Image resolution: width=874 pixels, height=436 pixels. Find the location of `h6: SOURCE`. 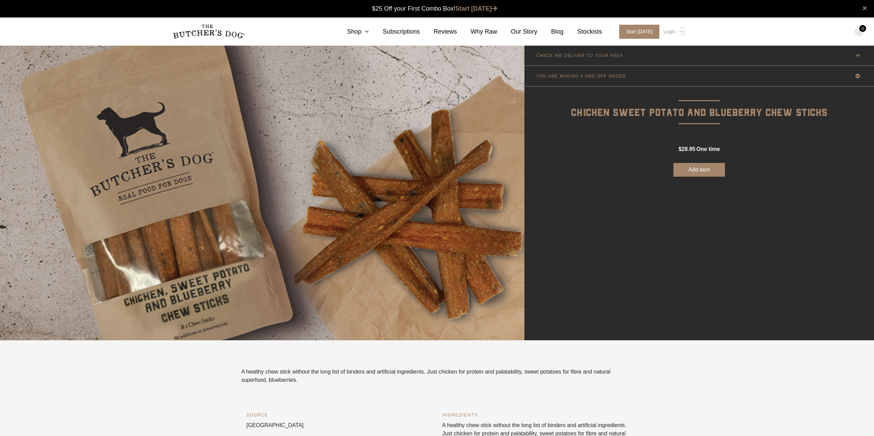

h6: SOURCE is located at coordinates (339, 415).